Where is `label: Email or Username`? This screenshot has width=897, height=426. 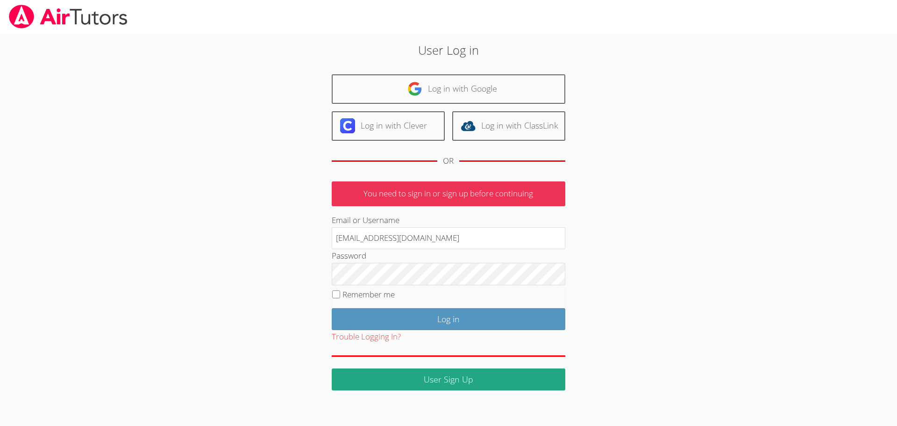
label: Email or Username is located at coordinates (365, 220).